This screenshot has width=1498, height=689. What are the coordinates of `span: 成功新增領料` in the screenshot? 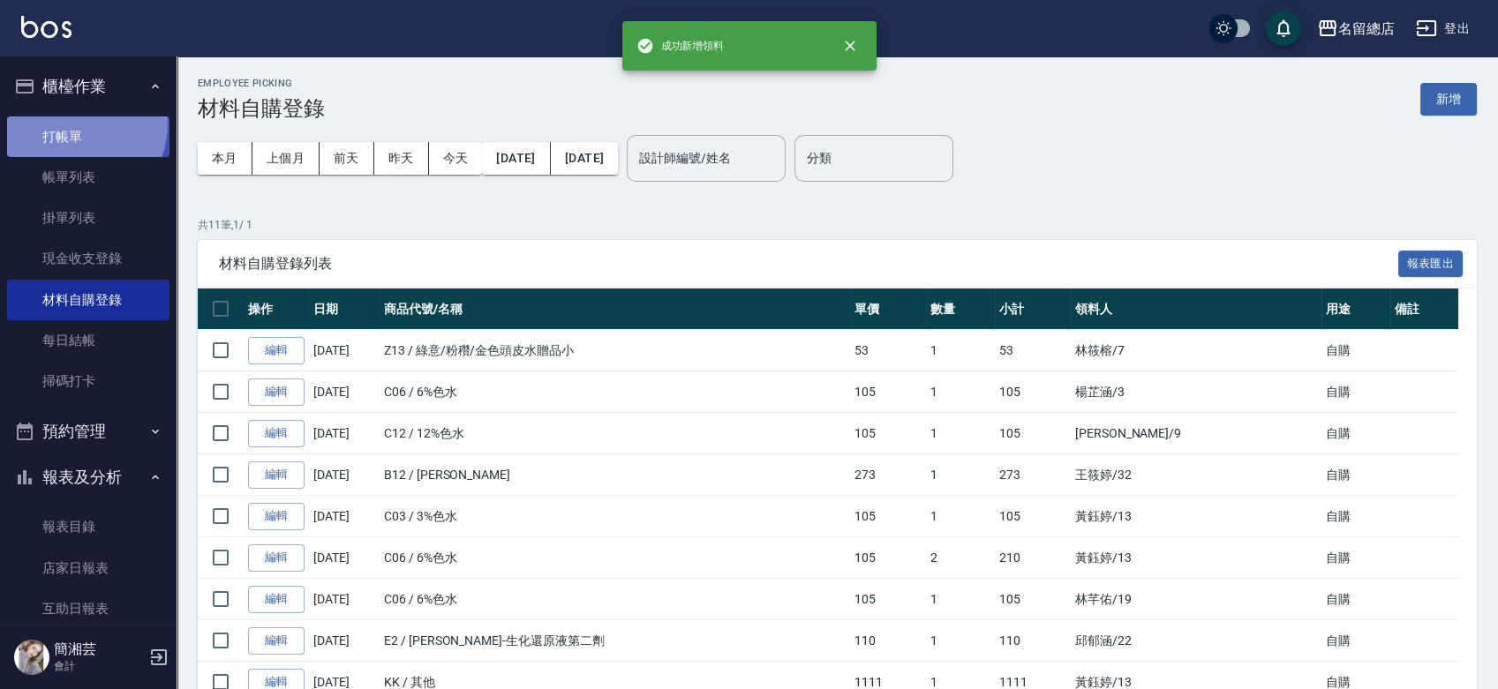 It's located at (681, 46).